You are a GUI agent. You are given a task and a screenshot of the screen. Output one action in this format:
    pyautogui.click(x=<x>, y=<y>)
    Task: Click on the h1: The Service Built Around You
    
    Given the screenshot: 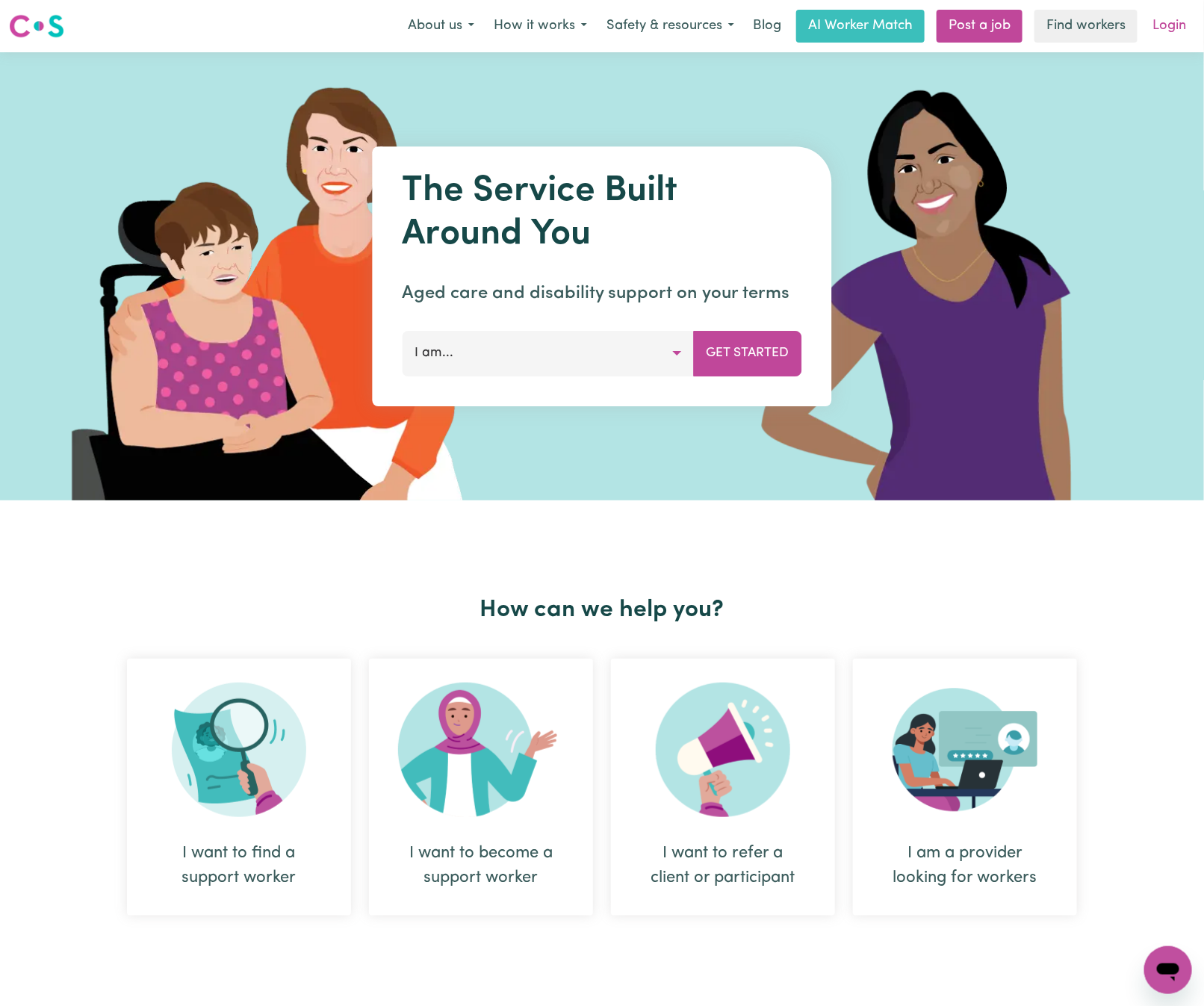 What is the action you would take?
    pyautogui.click(x=602, y=213)
    